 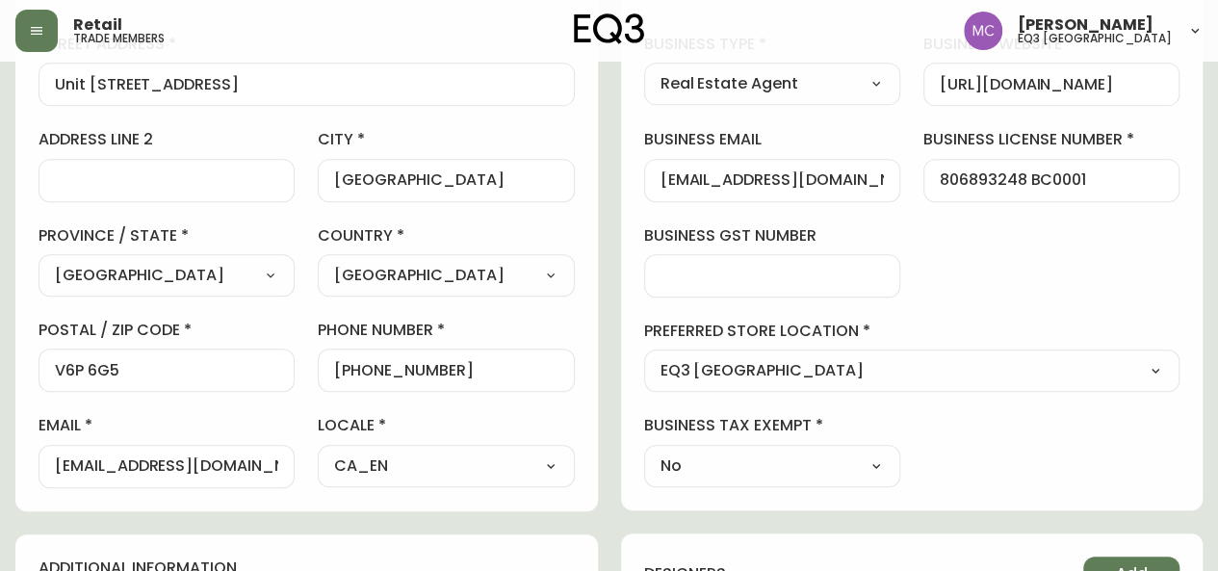 What do you see at coordinates (97, 25) in the screenshot?
I see `span: Retail` at bounding box center [97, 25].